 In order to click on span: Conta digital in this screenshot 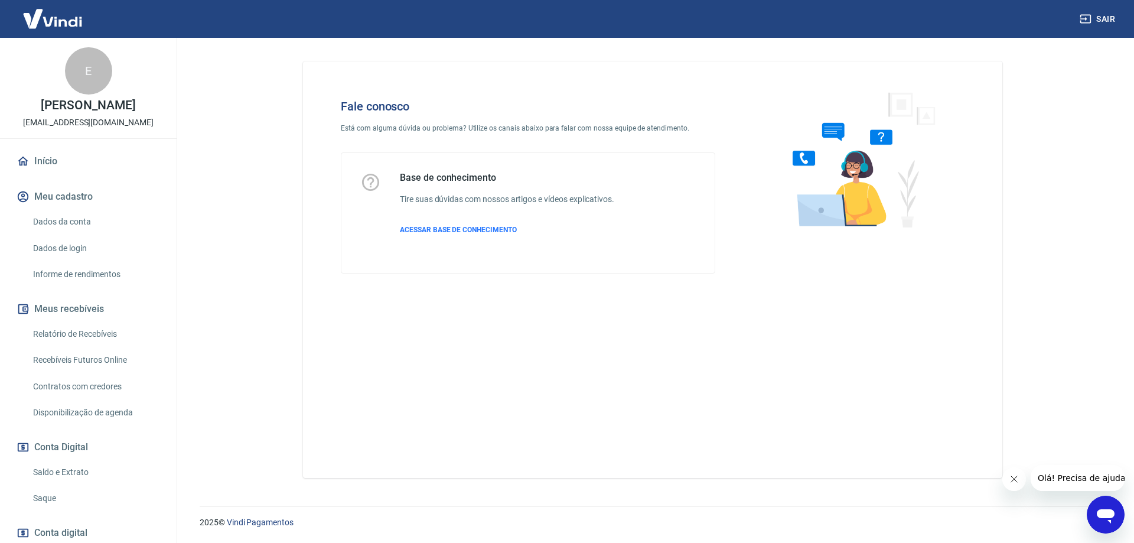, I will do `click(61, 533)`.